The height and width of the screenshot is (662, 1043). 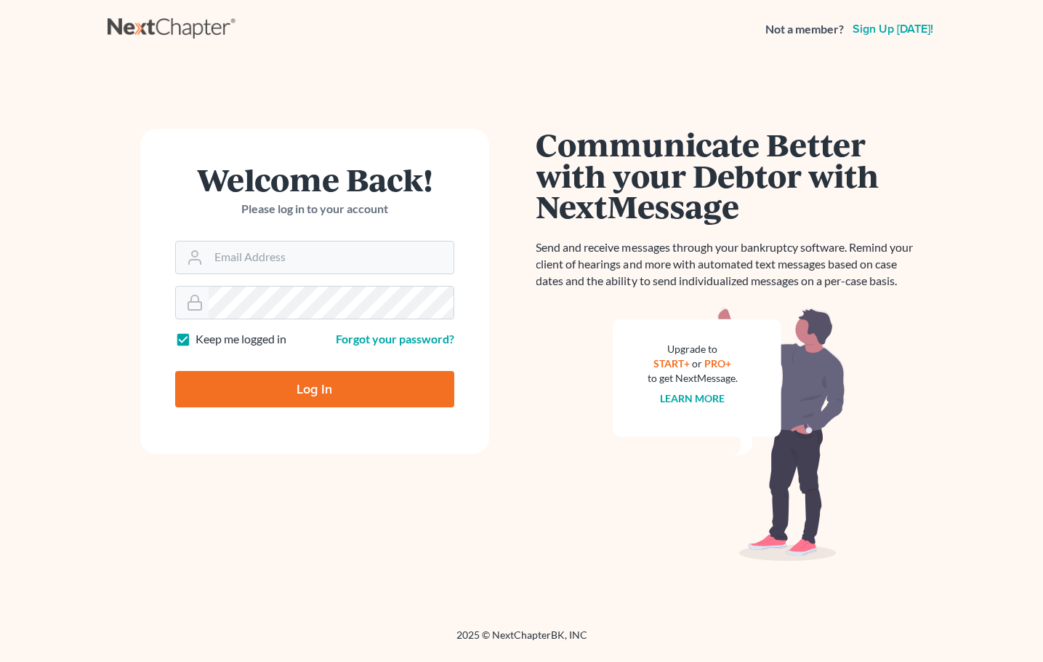 What do you see at coordinates (729, 175) in the screenshot?
I see `h1: Communicate Better with your Debtor with NextMessage` at bounding box center [729, 175].